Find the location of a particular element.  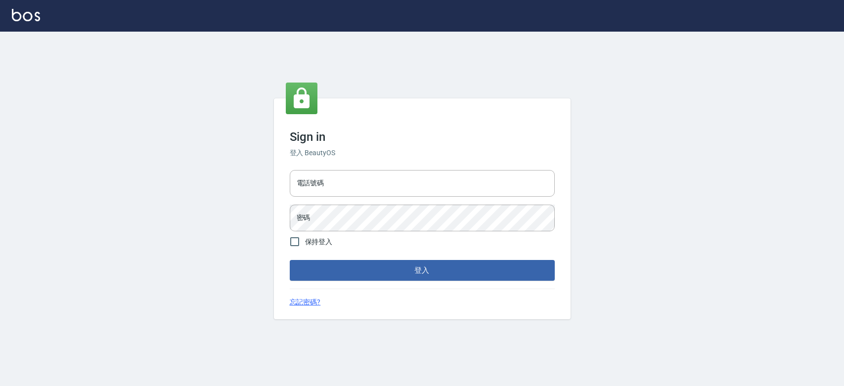

button: 登入 is located at coordinates (422, 271).